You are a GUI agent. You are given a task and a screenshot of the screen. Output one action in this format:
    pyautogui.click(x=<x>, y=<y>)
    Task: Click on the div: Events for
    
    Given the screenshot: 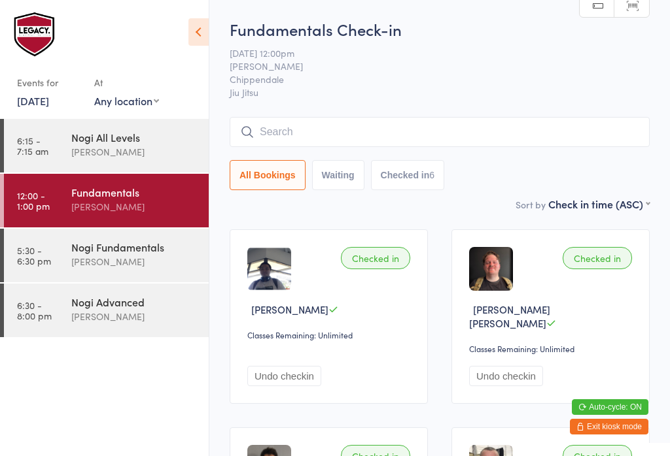 What is the action you would take?
    pyautogui.click(x=49, y=82)
    